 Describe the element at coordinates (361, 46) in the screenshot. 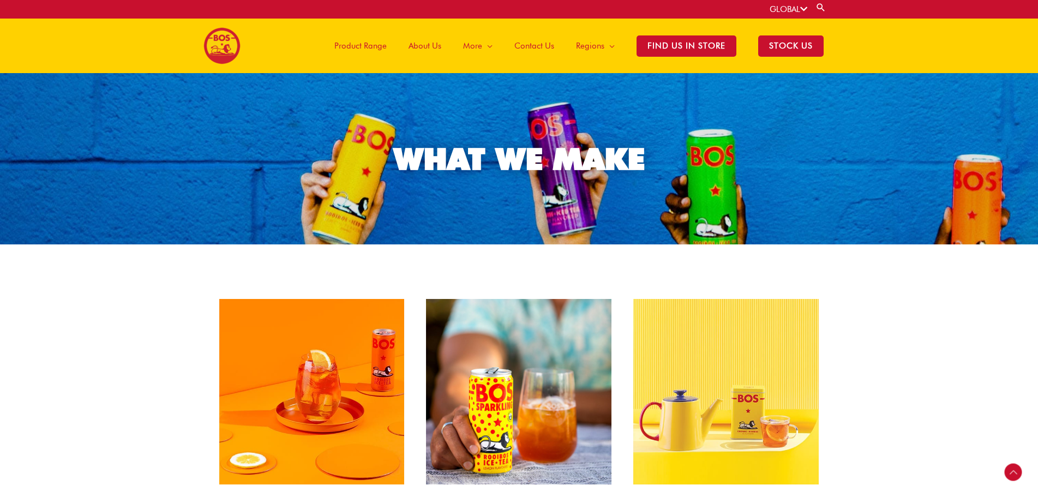

I see `a: Product Range` at that location.